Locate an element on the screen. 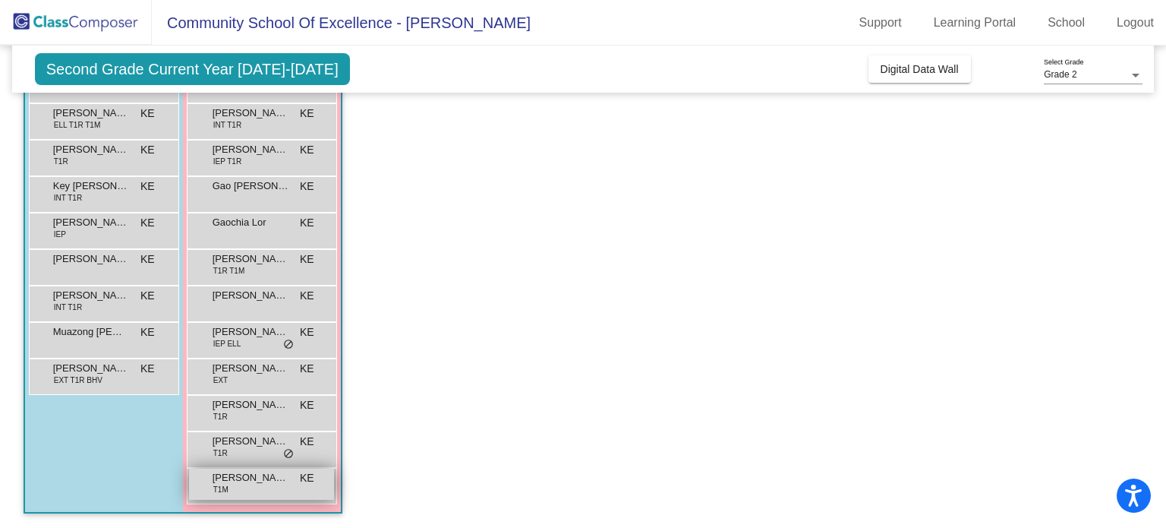 Image resolution: width=1166 pixels, height=528 pixels. button: Digital Data Wall is located at coordinates (920, 69).